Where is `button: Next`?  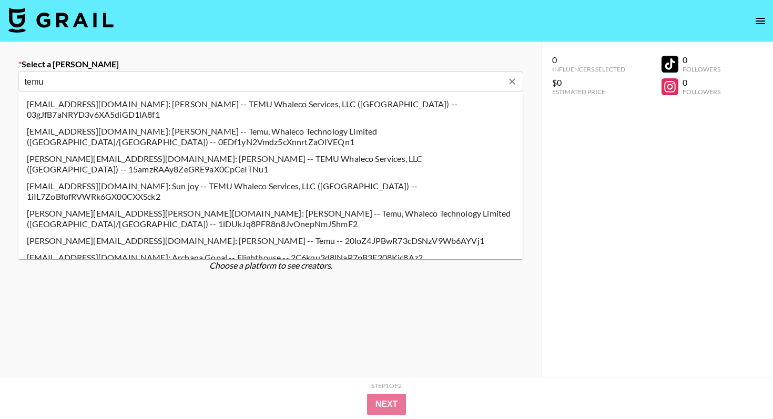 button: Next is located at coordinates (386, 404).